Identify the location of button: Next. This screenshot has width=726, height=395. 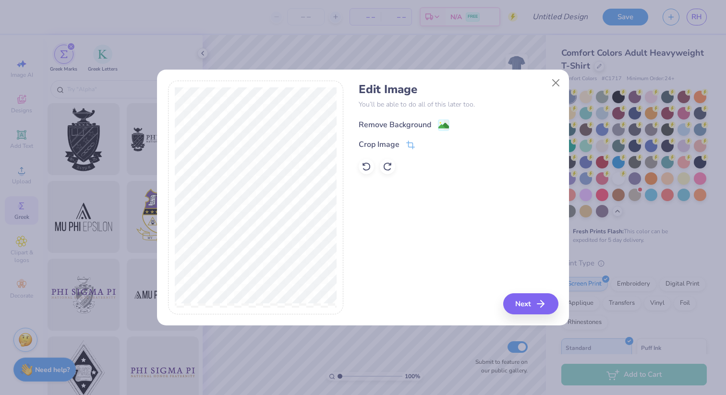
(531, 304).